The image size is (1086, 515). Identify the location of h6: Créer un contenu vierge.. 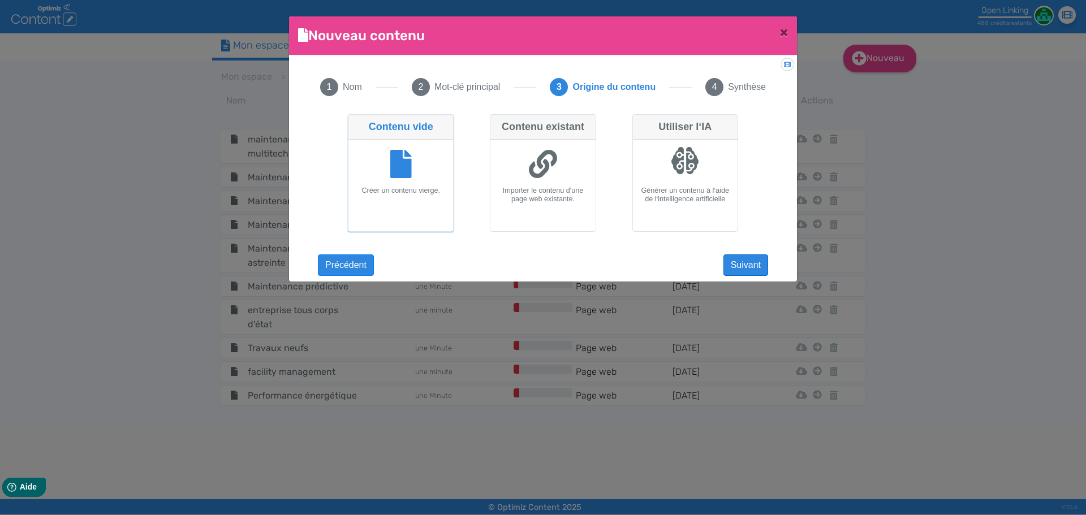
(401, 191).